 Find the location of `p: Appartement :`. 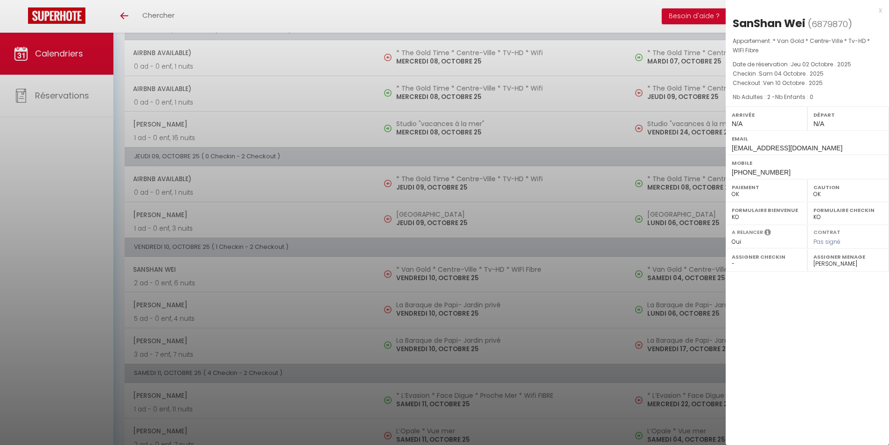

p: Appartement : is located at coordinates (808, 46).